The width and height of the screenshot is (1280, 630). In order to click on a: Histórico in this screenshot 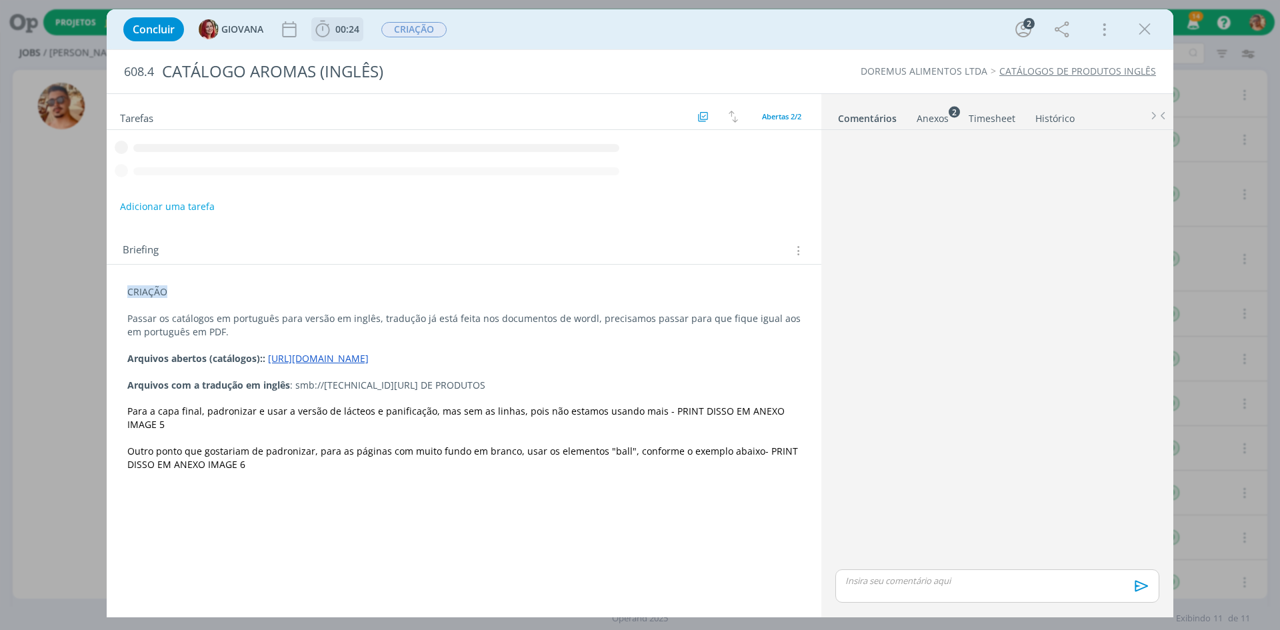, I will do `click(1055, 115)`.